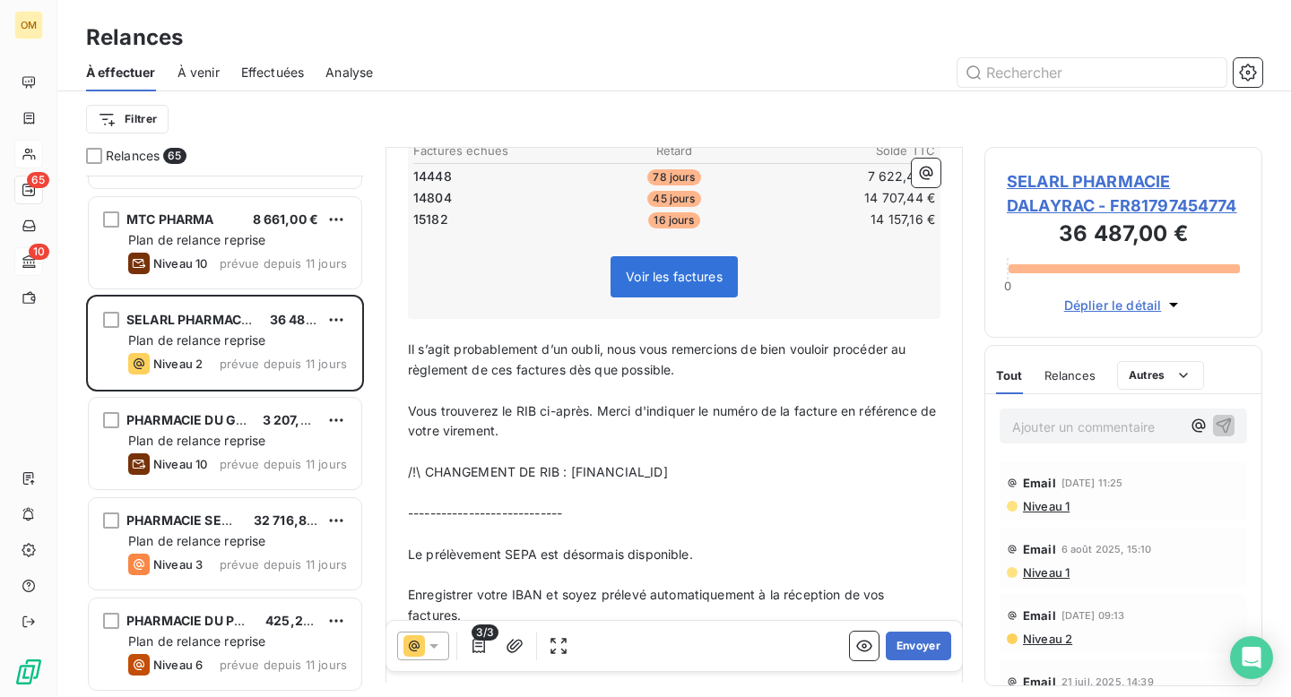 The height and width of the screenshot is (697, 1291). What do you see at coordinates (127, 119) in the screenshot?
I see `button: Filtrer` at bounding box center [127, 119].